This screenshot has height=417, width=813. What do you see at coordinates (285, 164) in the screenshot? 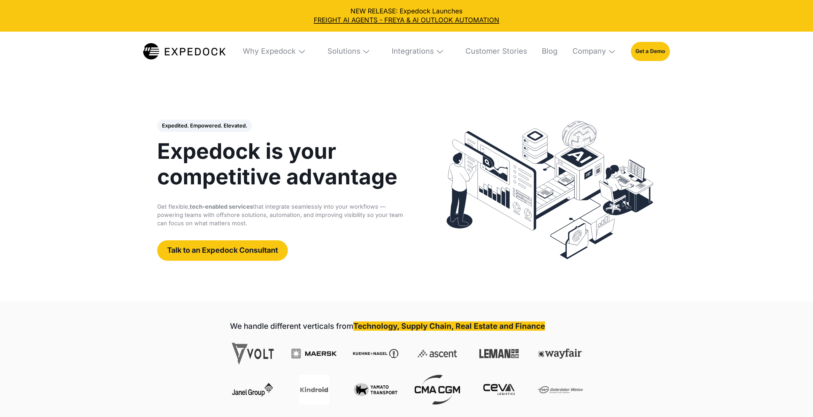
I see `h1: Expedock is your competitive advantage` at bounding box center [285, 164].